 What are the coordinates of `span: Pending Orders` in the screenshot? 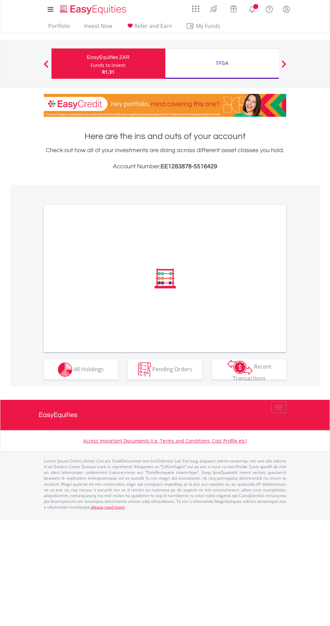 It's located at (172, 369).